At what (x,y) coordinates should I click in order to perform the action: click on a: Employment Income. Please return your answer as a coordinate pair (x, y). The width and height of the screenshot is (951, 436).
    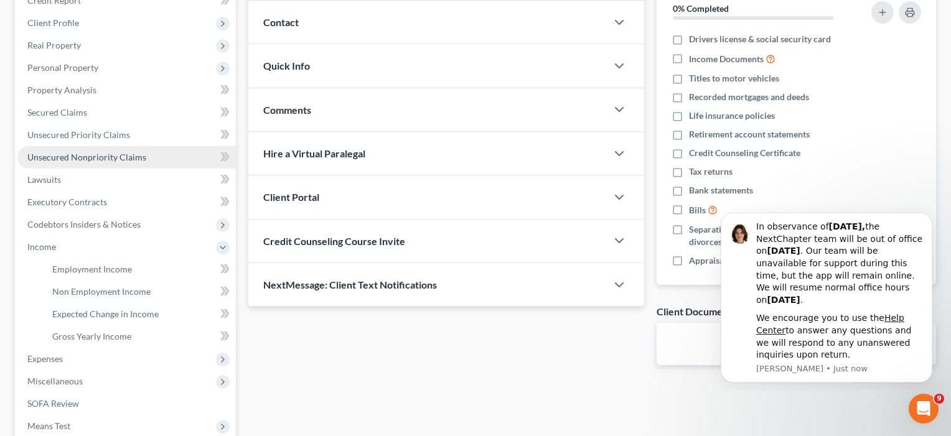
    Looking at the image, I should click on (139, 269).